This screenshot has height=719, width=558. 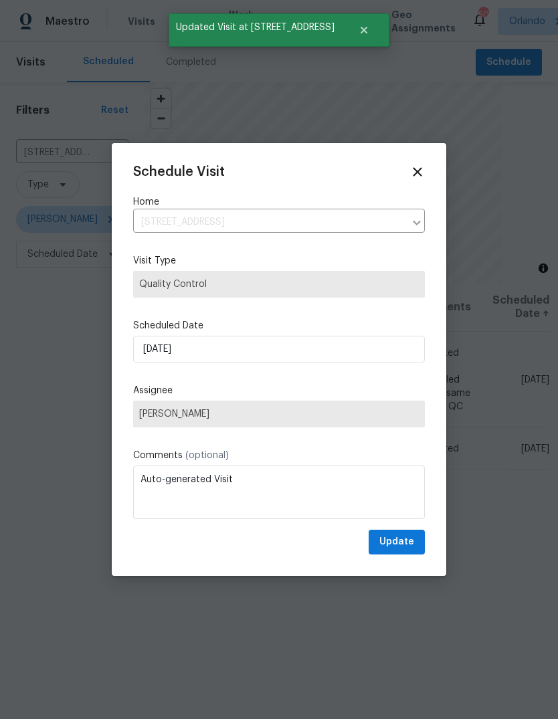 I want to click on label: Visit Type, so click(x=279, y=261).